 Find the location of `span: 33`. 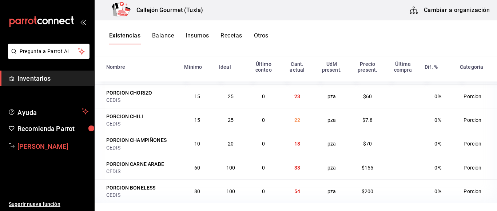

span: 33 is located at coordinates (297, 168).